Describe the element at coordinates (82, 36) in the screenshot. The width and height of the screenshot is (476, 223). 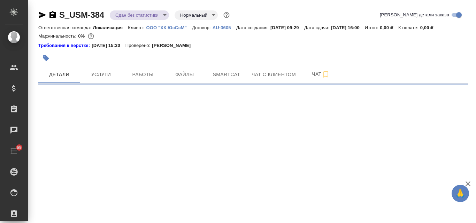
I see `p: 0%` at that location.